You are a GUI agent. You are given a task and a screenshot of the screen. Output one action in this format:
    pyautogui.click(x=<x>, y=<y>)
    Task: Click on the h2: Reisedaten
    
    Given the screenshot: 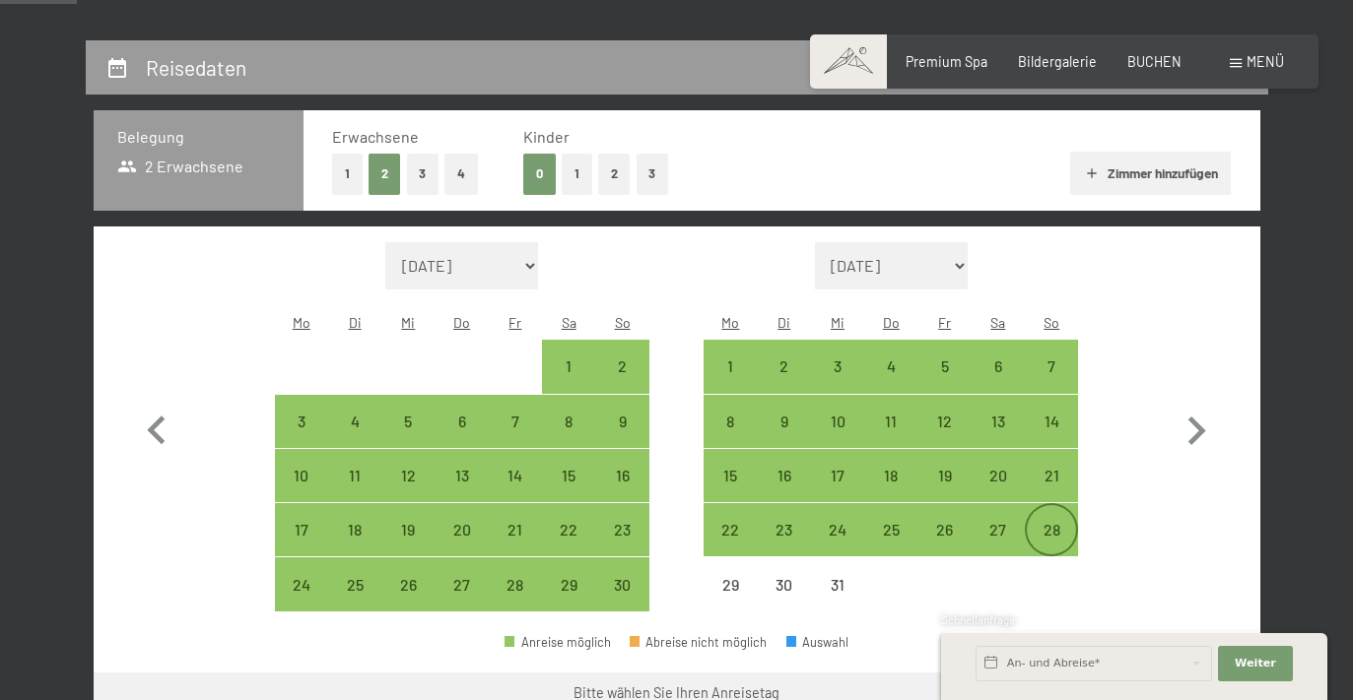 What is the action you would take?
    pyautogui.click(x=196, y=67)
    